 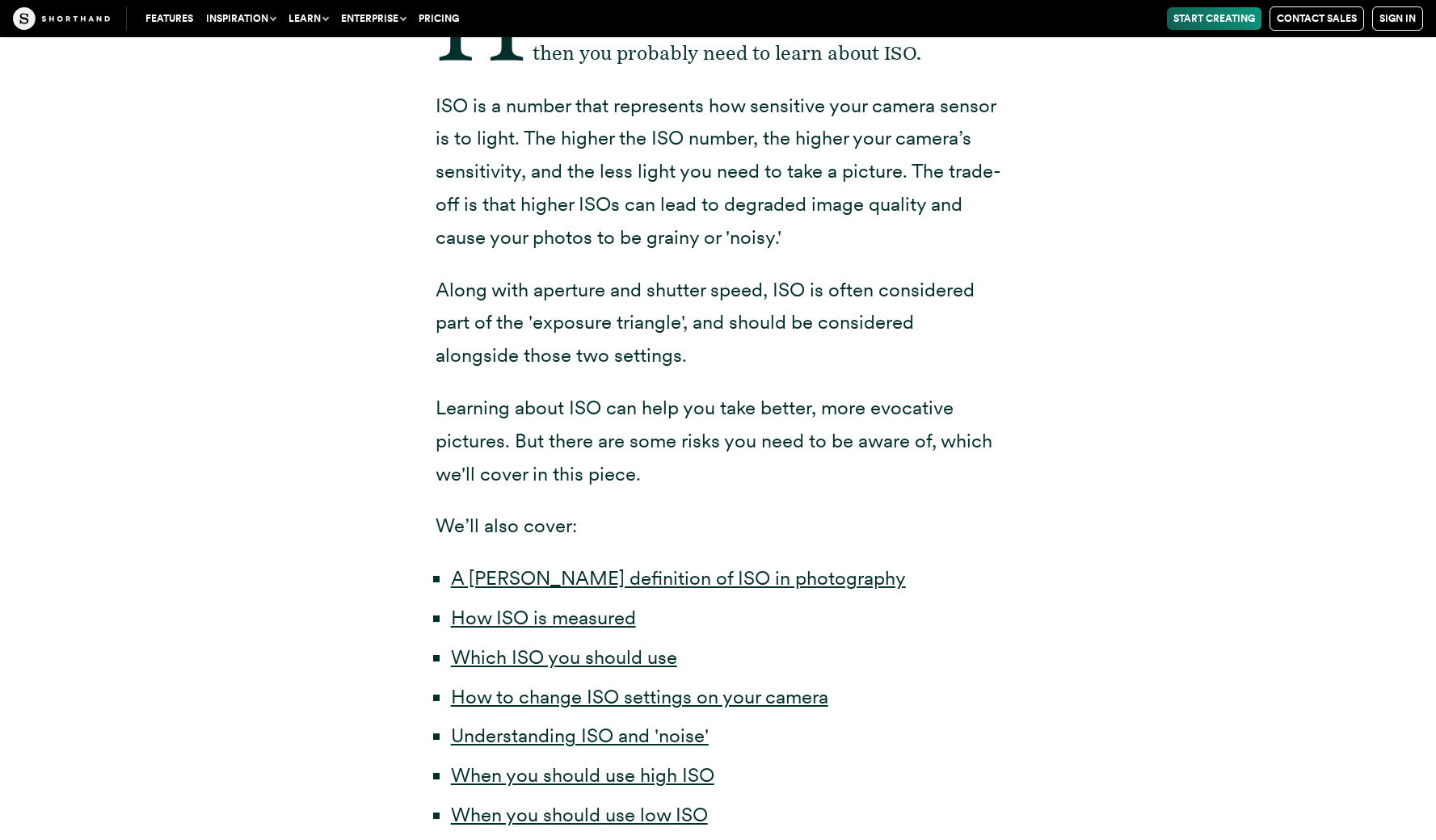 I want to click on a: Features, so click(x=169, y=18).